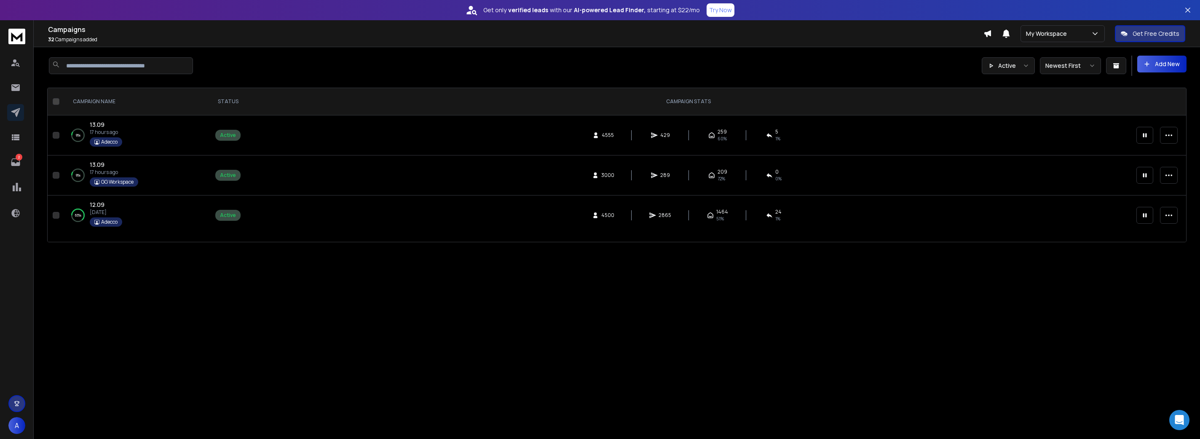 The width and height of the screenshot is (1200, 439). I want to click on img: logo, so click(17, 36).